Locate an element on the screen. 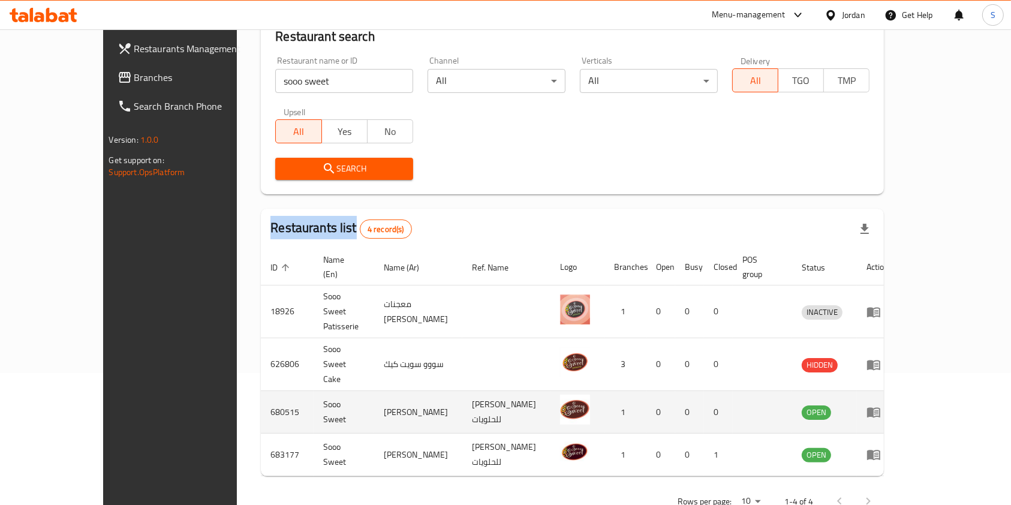  td: 18926 is located at coordinates (287, 312).